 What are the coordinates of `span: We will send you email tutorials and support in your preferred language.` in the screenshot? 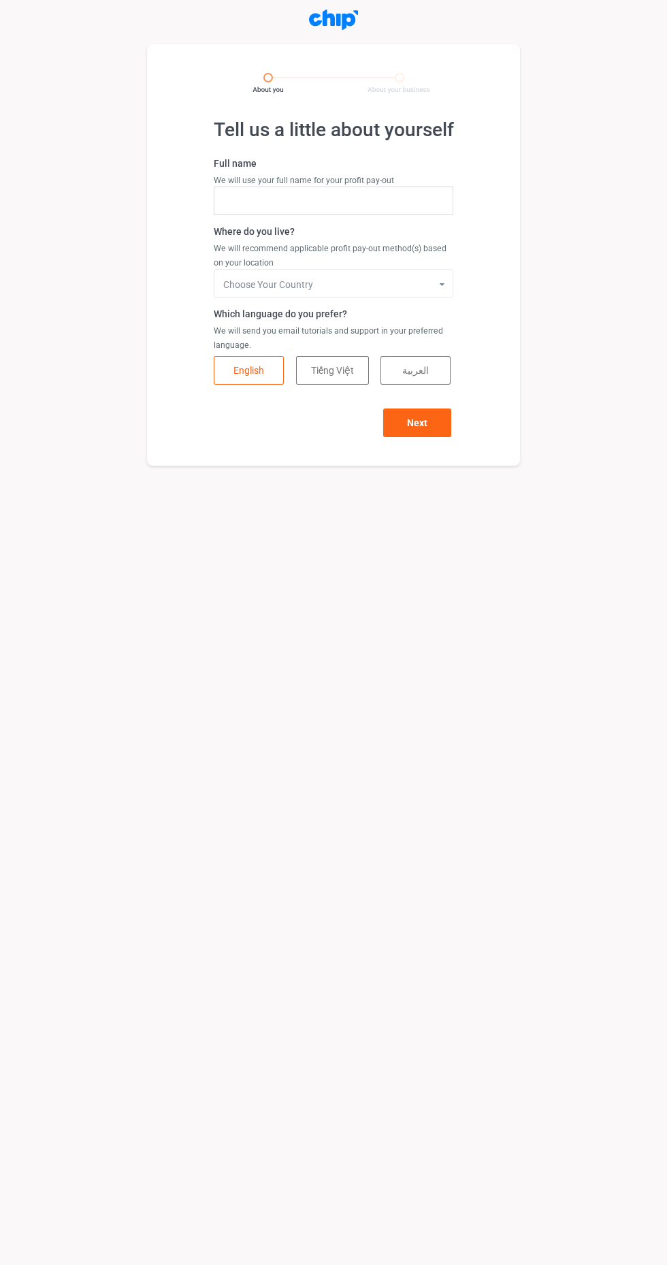 It's located at (328, 338).